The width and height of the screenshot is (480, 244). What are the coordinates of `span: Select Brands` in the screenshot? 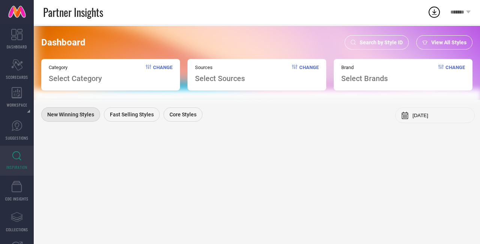 It's located at (364, 78).